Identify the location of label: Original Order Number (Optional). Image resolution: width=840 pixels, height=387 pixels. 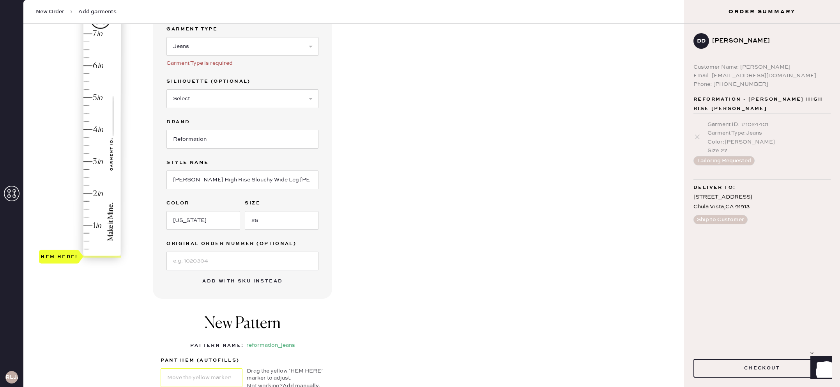
(242, 244).